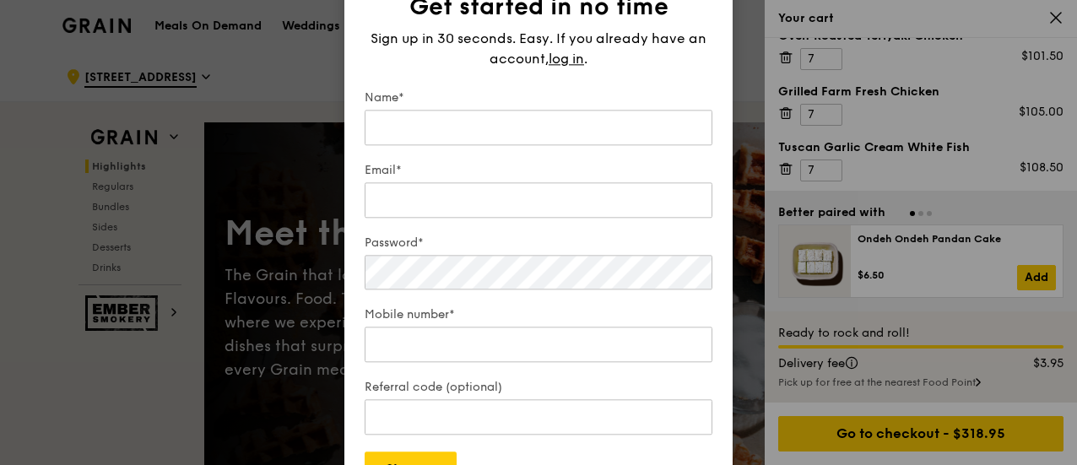  What do you see at coordinates (538, 315) in the screenshot?
I see `label: Mobile number*` at bounding box center [538, 315].